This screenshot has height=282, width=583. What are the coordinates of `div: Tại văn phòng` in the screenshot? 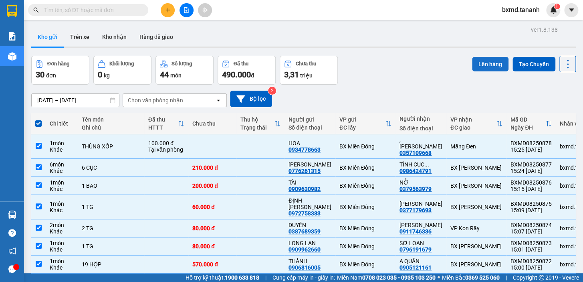 It's located at (166, 149).